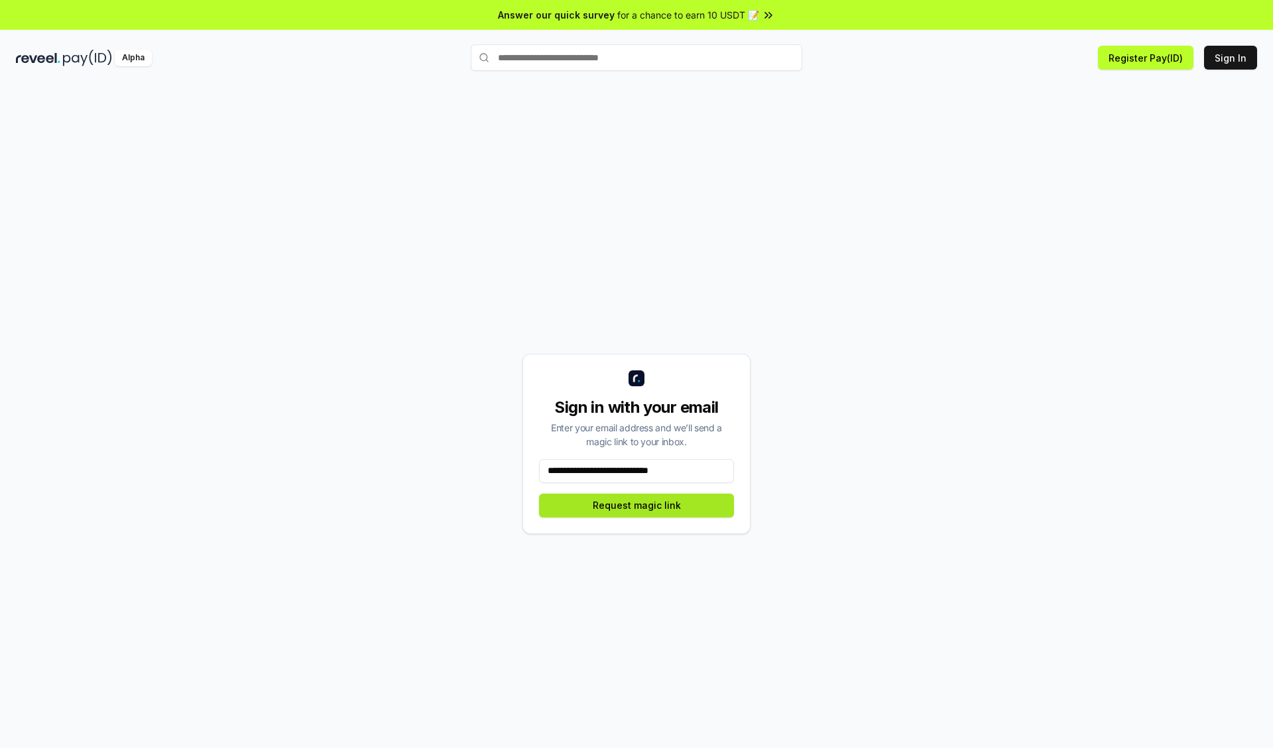 Image resolution: width=1273 pixels, height=748 pixels. What do you see at coordinates (133, 58) in the screenshot?
I see `div: Alpha` at bounding box center [133, 58].